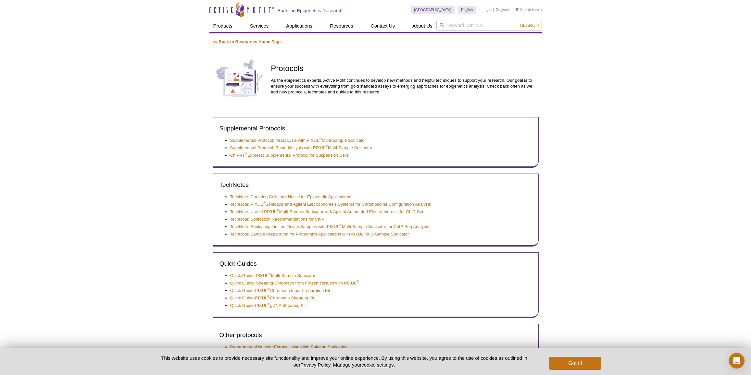  I want to click on h2: TechNotes, so click(376, 185).